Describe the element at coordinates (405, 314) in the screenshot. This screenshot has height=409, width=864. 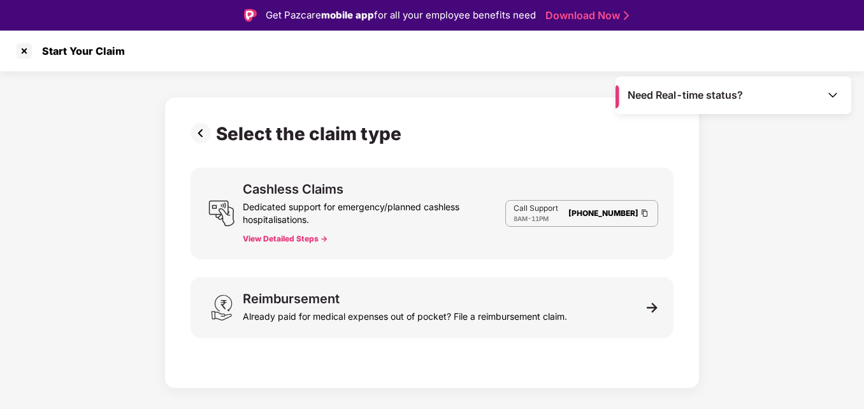
I see `div: Already paid for medical expenses out of pocket? File a reimbursement claim.` at that location.